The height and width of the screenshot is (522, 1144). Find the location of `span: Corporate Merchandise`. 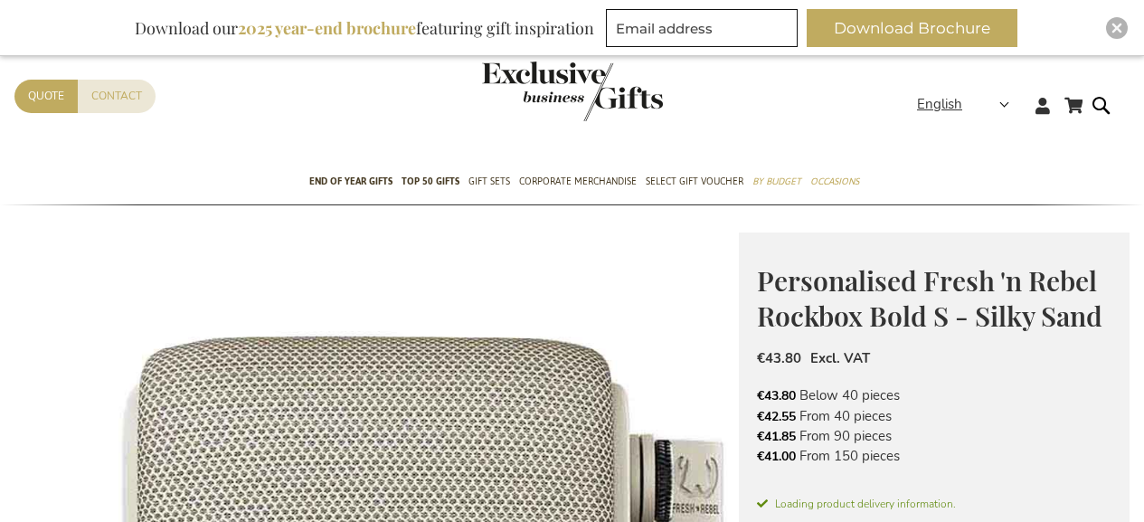

span: Corporate Merchandise is located at coordinates (578, 181).